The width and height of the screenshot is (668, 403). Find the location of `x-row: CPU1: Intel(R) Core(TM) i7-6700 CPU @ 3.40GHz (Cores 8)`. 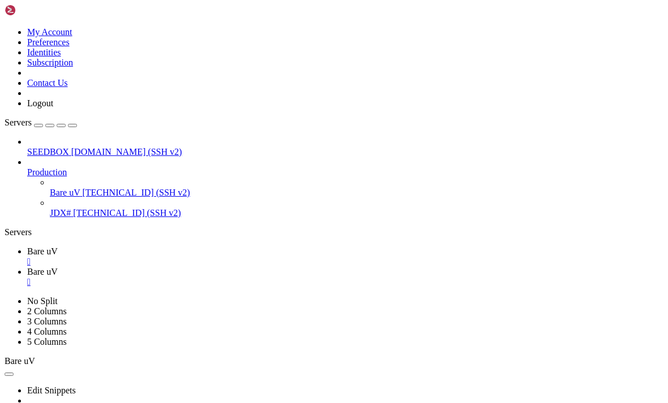

x-row: CPU1: Intel(R) Core(TM) i7-6700 CPU @ 3.40GHz (Cores 8) is located at coordinates (262, 197).